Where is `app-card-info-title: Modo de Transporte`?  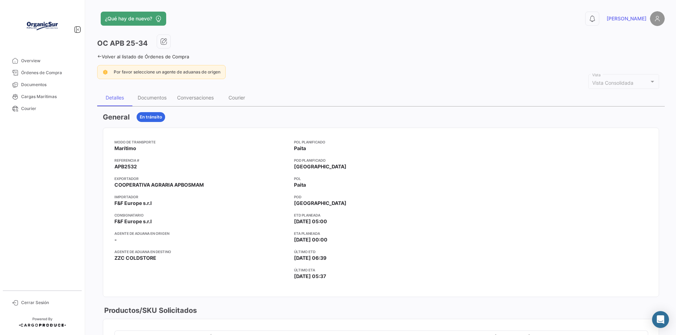 app-card-info-title: Modo de Transporte is located at coordinates (201, 142).